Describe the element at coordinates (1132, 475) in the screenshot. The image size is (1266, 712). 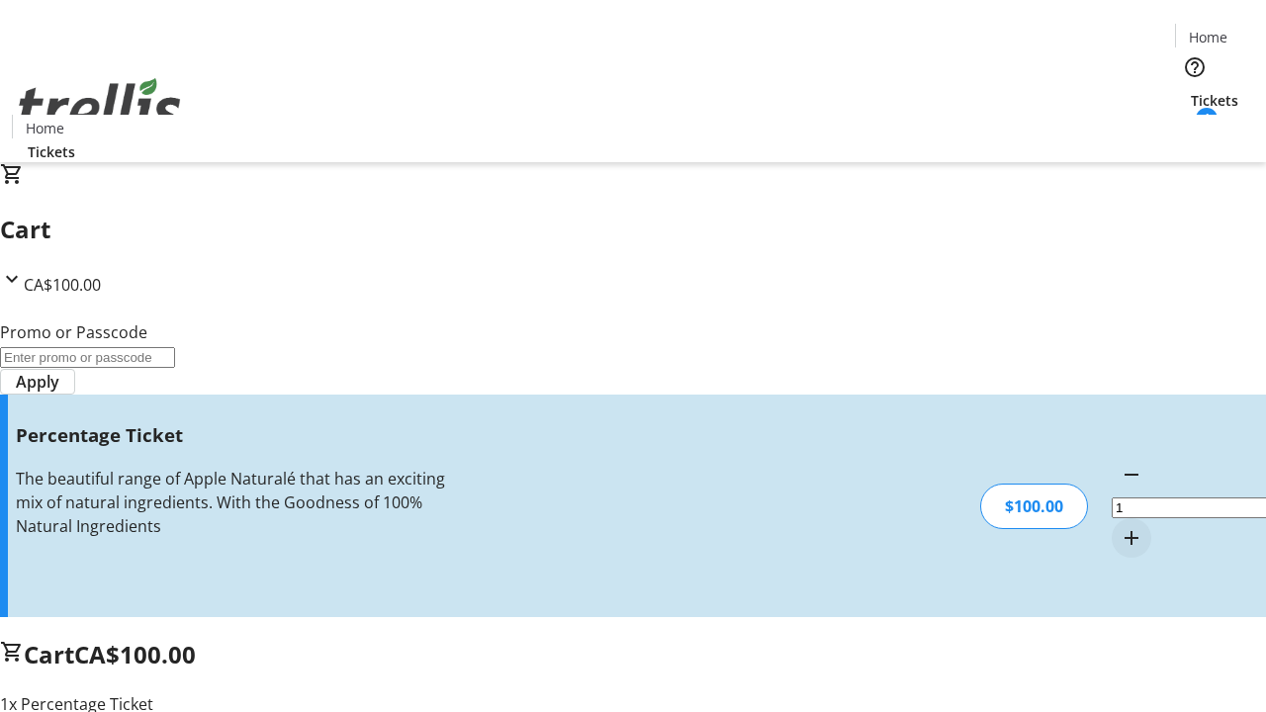
I see `button: Decrement by one` at that location.